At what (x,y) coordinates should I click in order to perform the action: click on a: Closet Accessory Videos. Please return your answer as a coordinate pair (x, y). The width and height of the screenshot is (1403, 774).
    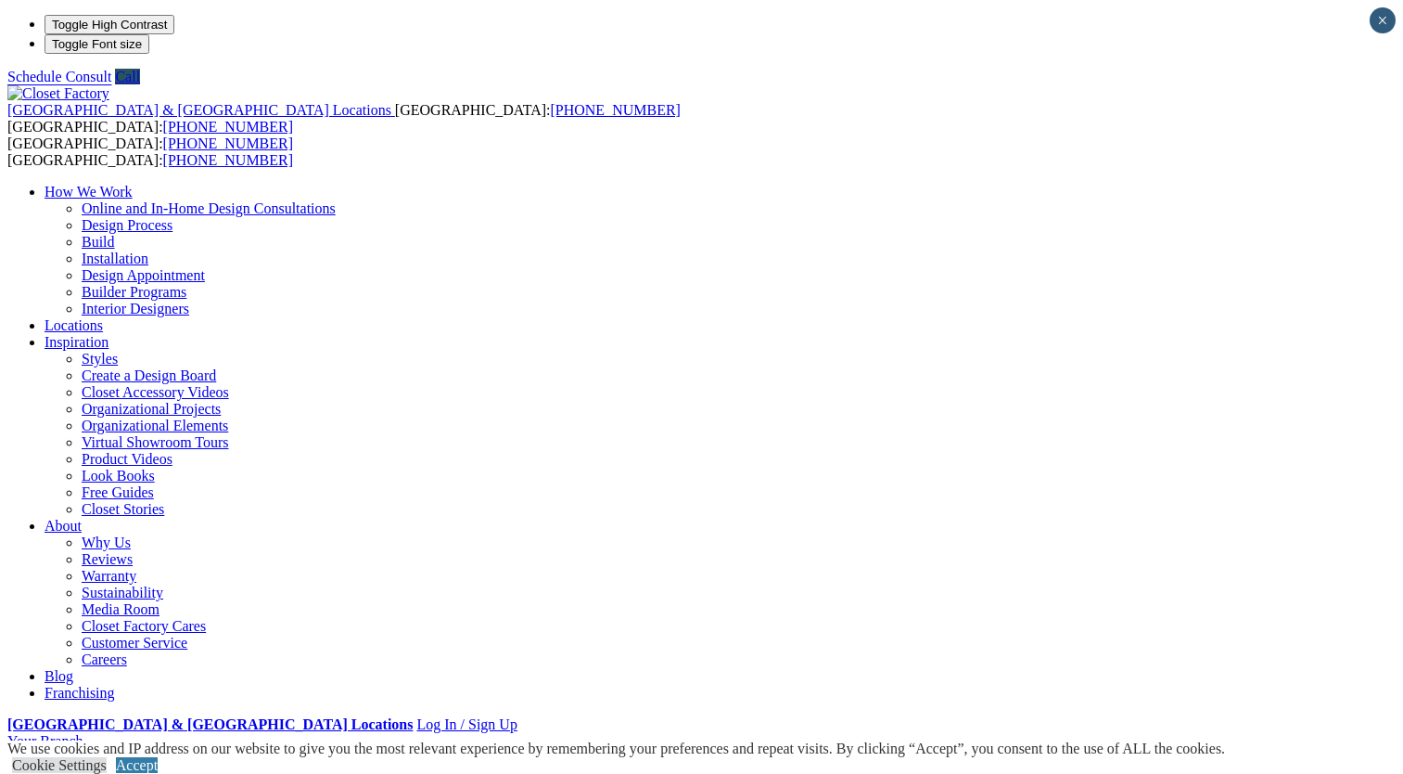
    Looking at the image, I should click on (155, 391).